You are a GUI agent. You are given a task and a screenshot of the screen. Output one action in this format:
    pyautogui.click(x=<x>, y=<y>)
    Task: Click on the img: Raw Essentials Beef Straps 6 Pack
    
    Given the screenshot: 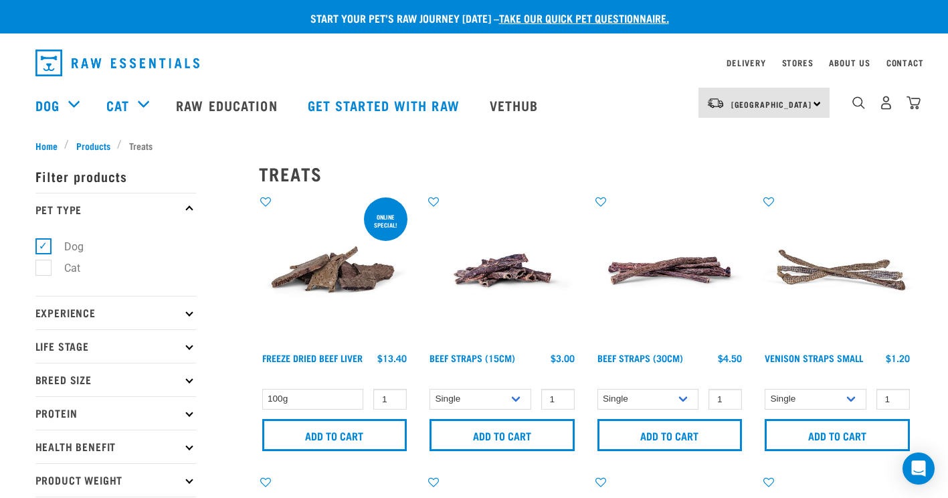 What is the action you would take?
    pyautogui.click(x=670, y=270)
    